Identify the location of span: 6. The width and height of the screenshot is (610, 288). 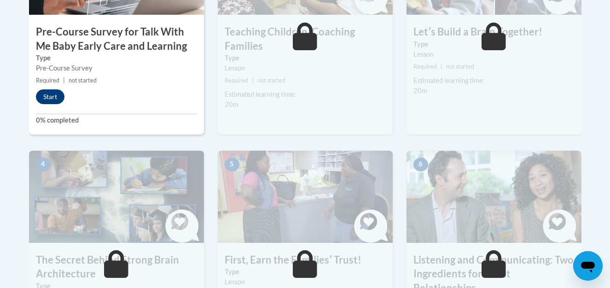
(421, 164).